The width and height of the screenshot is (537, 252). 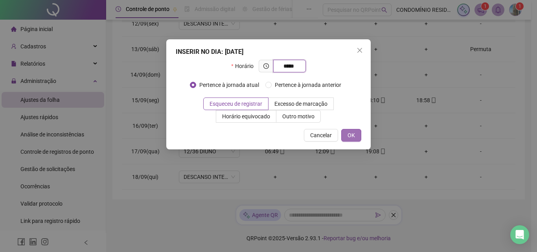 What do you see at coordinates (298, 116) in the screenshot?
I see `span: Outro motivo` at bounding box center [298, 116].